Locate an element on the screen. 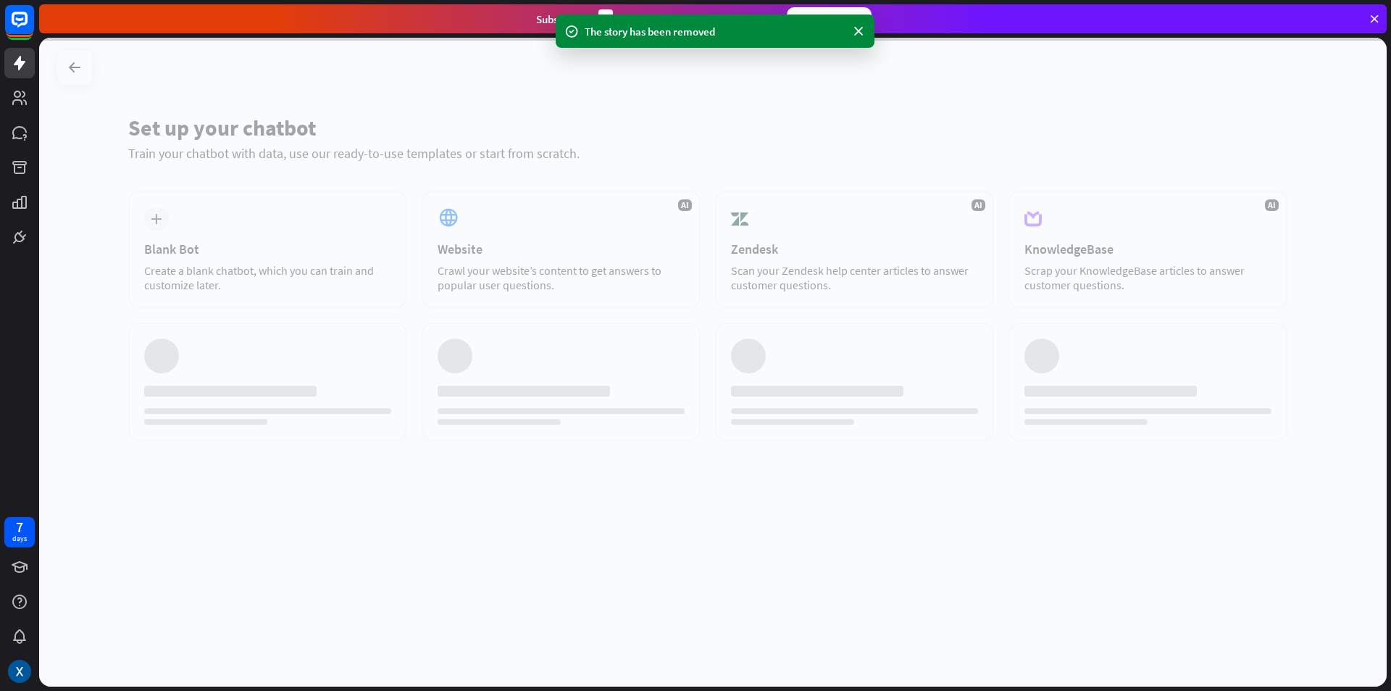  div: Subscribe in days to get your first month for $1 is located at coordinates (656, 19).